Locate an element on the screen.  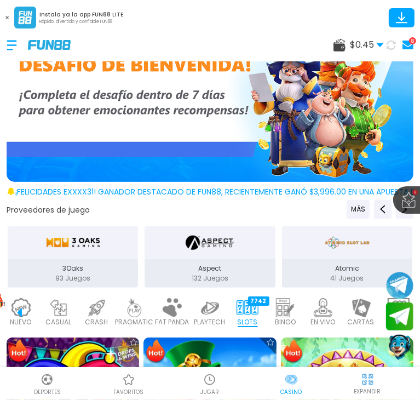
button: Atomic is located at coordinates (347, 257).